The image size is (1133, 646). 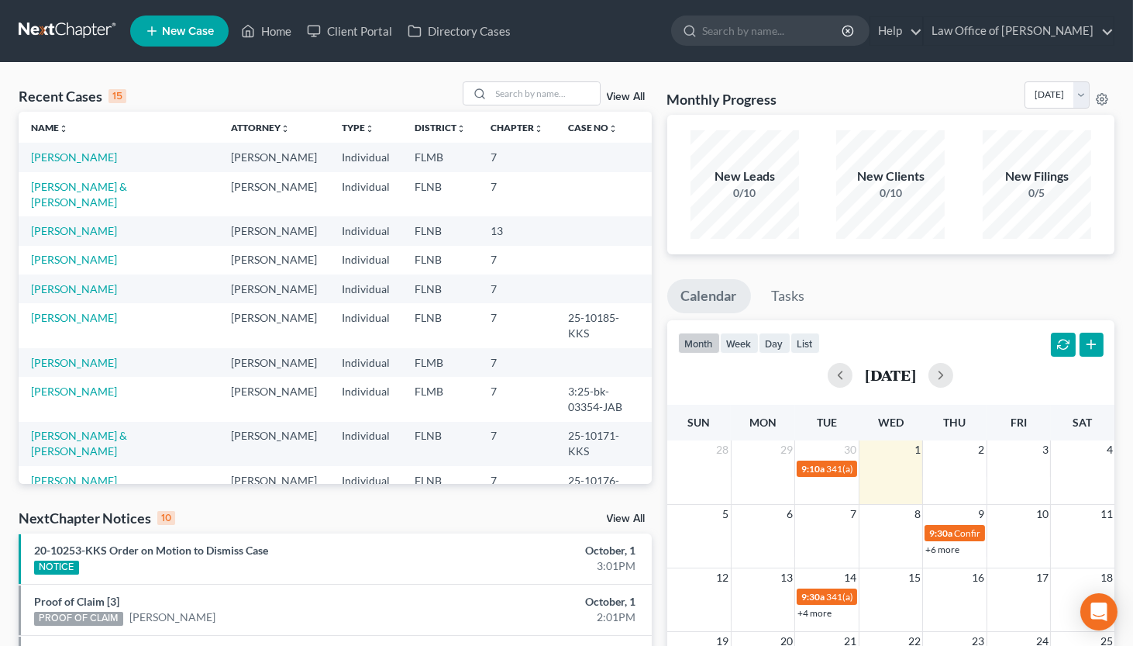 I want to click on div: New Filings, so click(x=1037, y=176).